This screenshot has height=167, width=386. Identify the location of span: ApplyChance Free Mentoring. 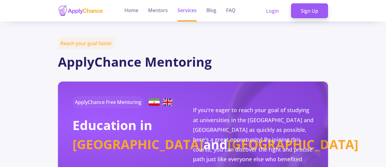
(108, 102).